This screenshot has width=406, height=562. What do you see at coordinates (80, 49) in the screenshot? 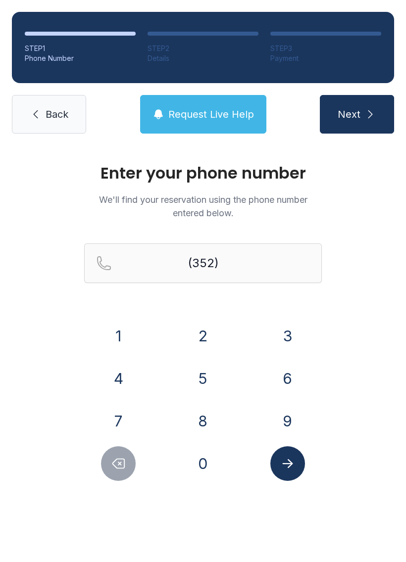
I see `div: STEP 1` at bounding box center [80, 49].